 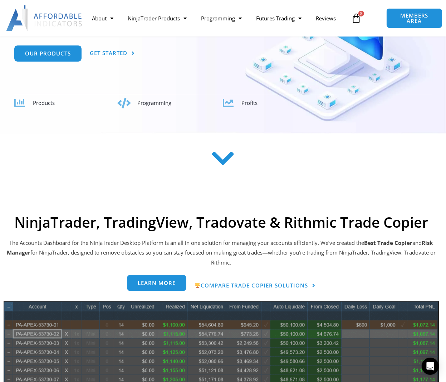 What do you see at coordinates (222, 18) in the screenshot?
I see `a: Programming` at bounding box center [222, 18].